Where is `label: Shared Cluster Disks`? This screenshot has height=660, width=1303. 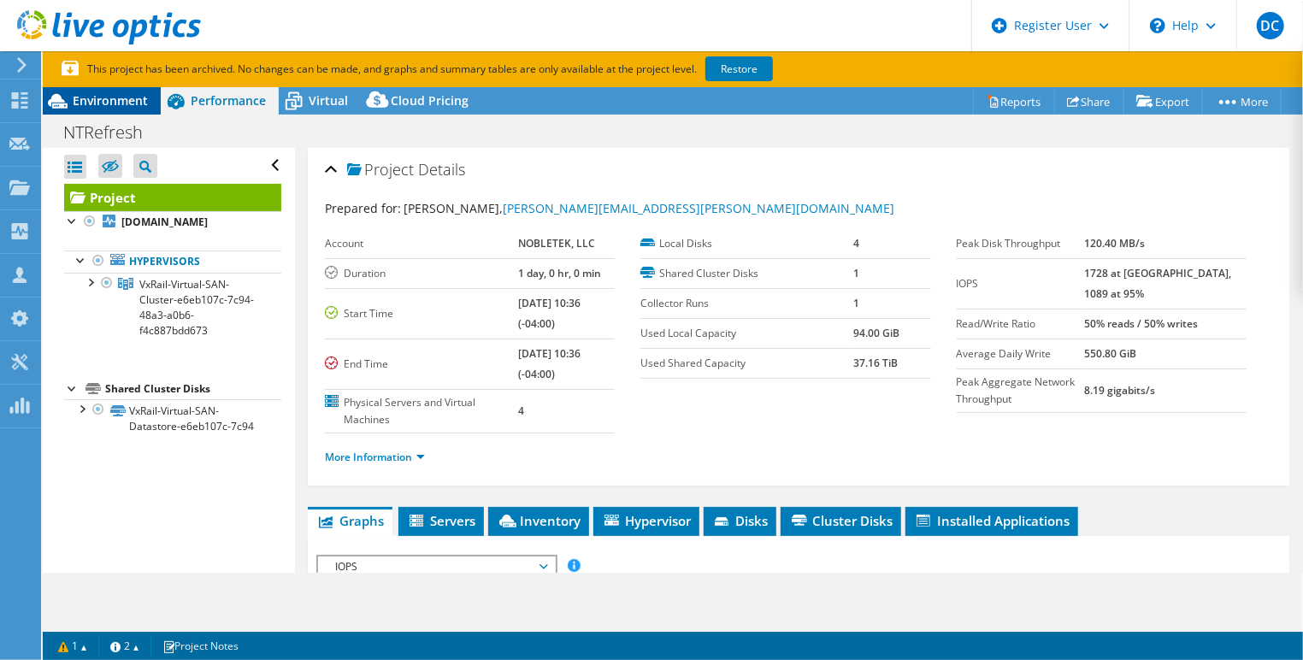
label: Shared Cluster Disks is located at coordinates (746, 274).